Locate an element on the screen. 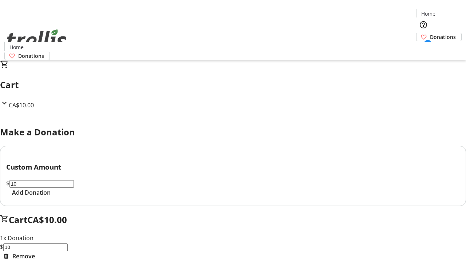 The image size is (466, 262). span: Remove is located at coordinates (24, 256).